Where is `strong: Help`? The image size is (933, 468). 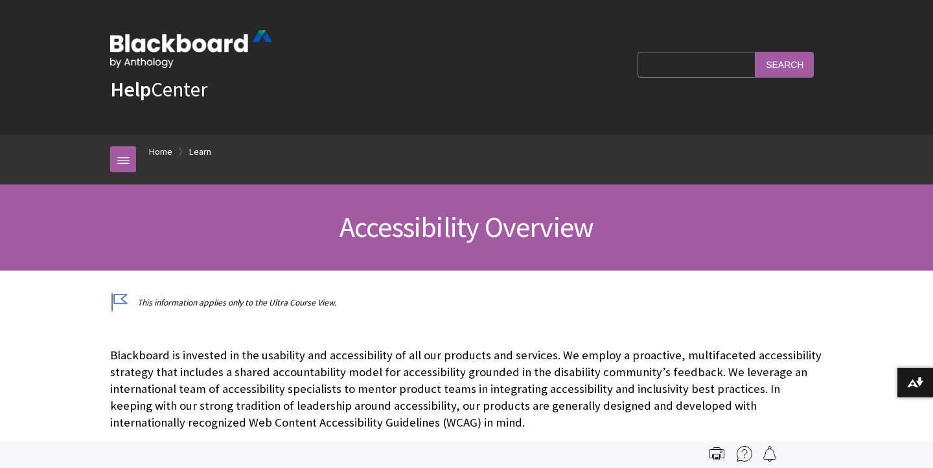
strong: Help is located at coordinates (130, 89).